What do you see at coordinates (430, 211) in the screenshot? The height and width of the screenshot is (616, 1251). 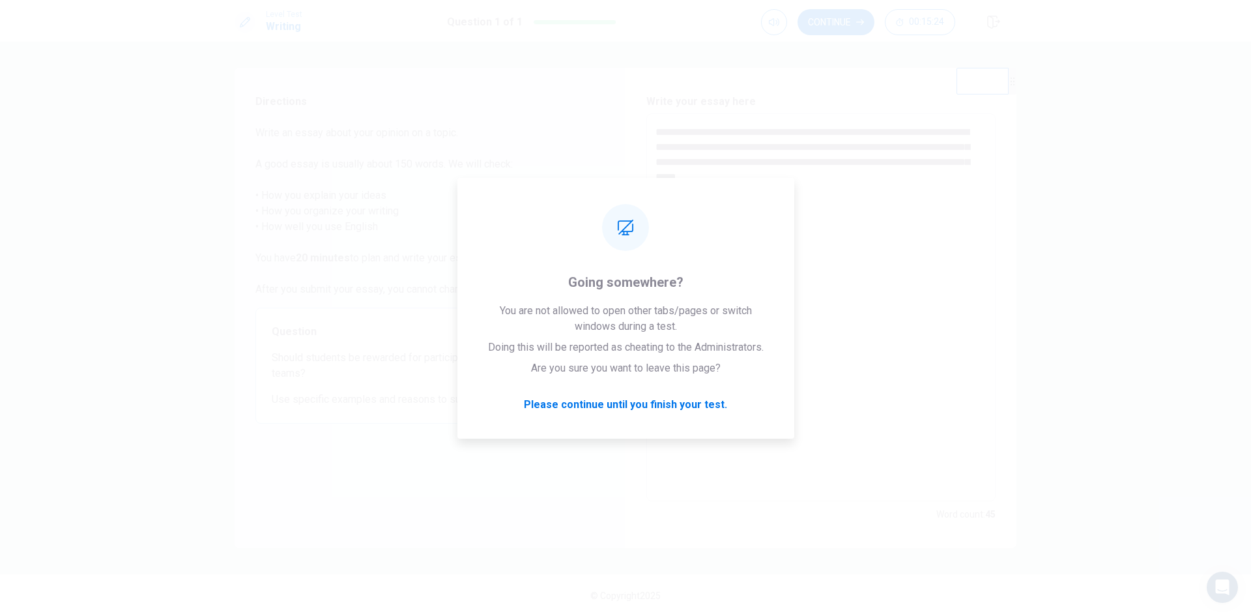 I see `span: Write an essay about your opinion on a topic. A good essay is usually about 150 words. We will ch...` at bounding box center [430, 211].